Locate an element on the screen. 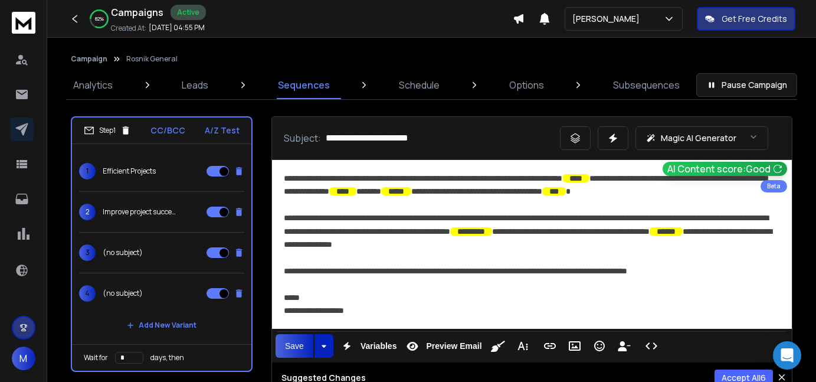 This screenshot has height=382, width=816. a: Leads is located at coordinates (195, 85).